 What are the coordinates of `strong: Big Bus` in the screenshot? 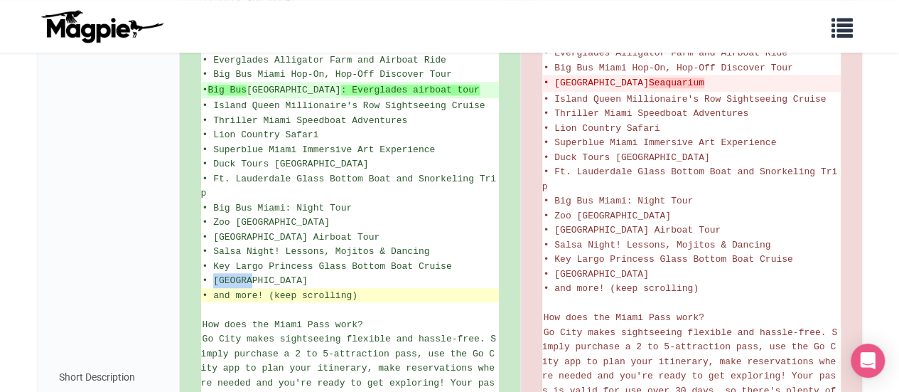 It's located at (227, 90).